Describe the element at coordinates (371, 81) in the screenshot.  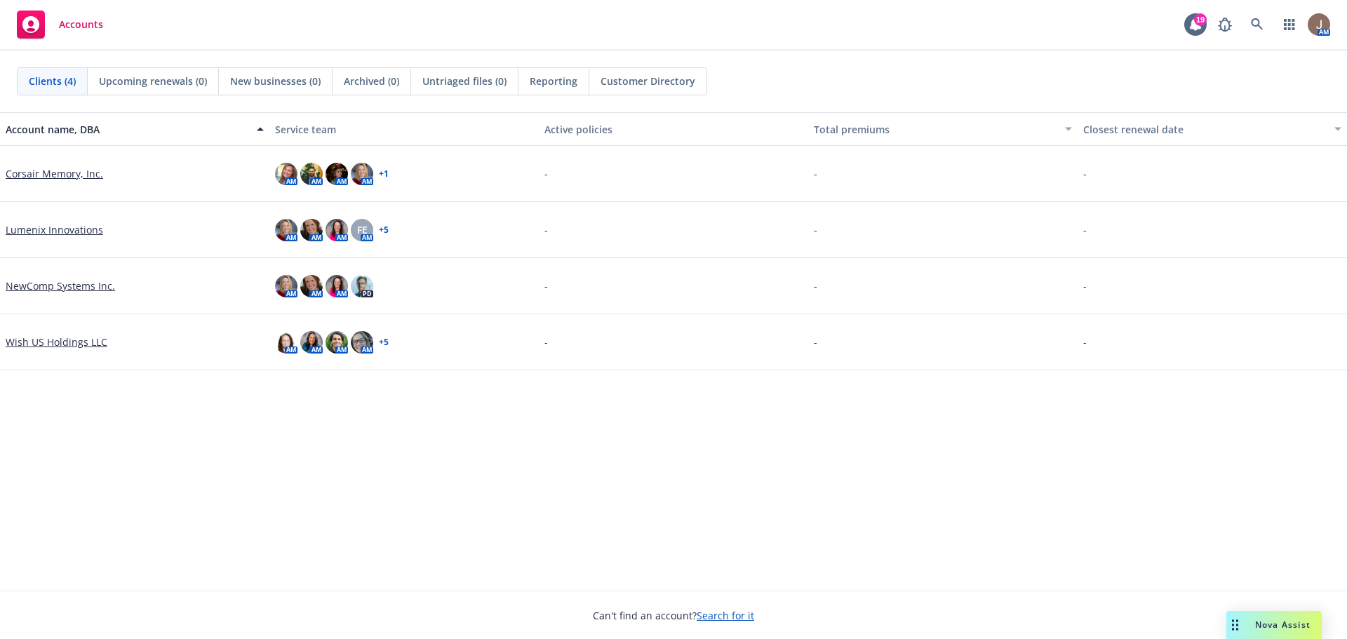
I see `span: Archived (0)` at that location.